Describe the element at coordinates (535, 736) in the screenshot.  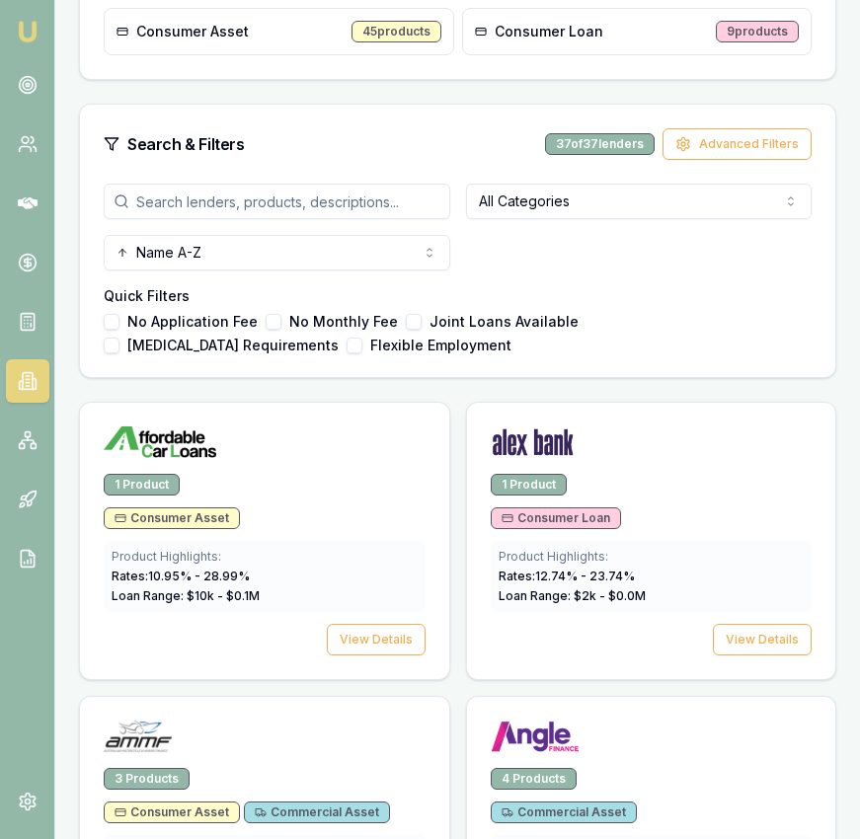
I see `img: Angle Finance logo` at that location.